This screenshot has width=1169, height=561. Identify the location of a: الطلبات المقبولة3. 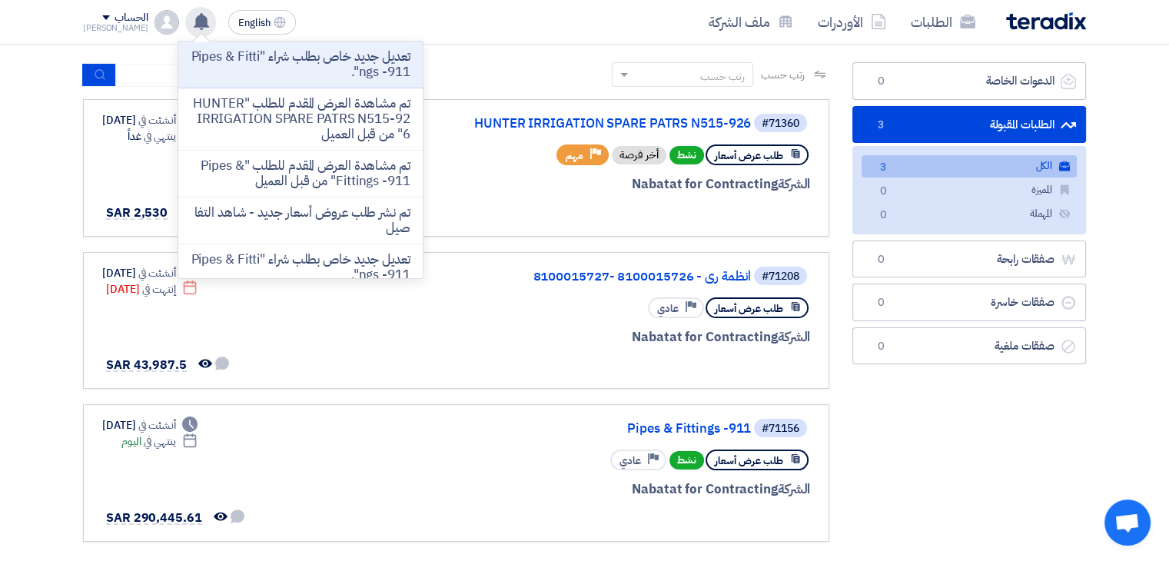
(969, 125).